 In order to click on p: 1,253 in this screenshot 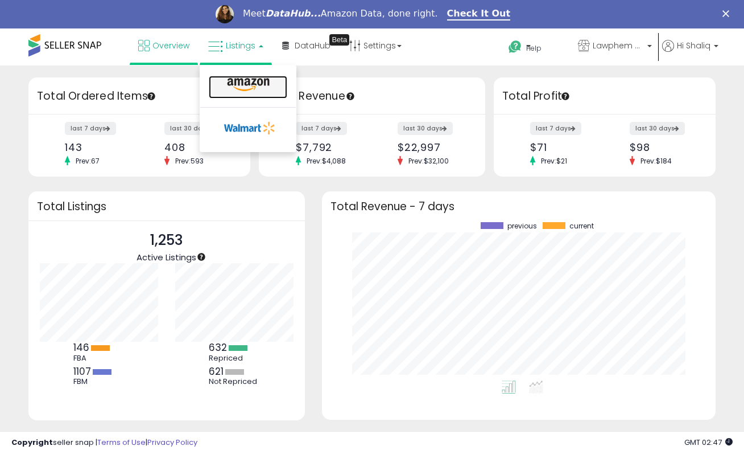, I will do `click(166, 240)`.